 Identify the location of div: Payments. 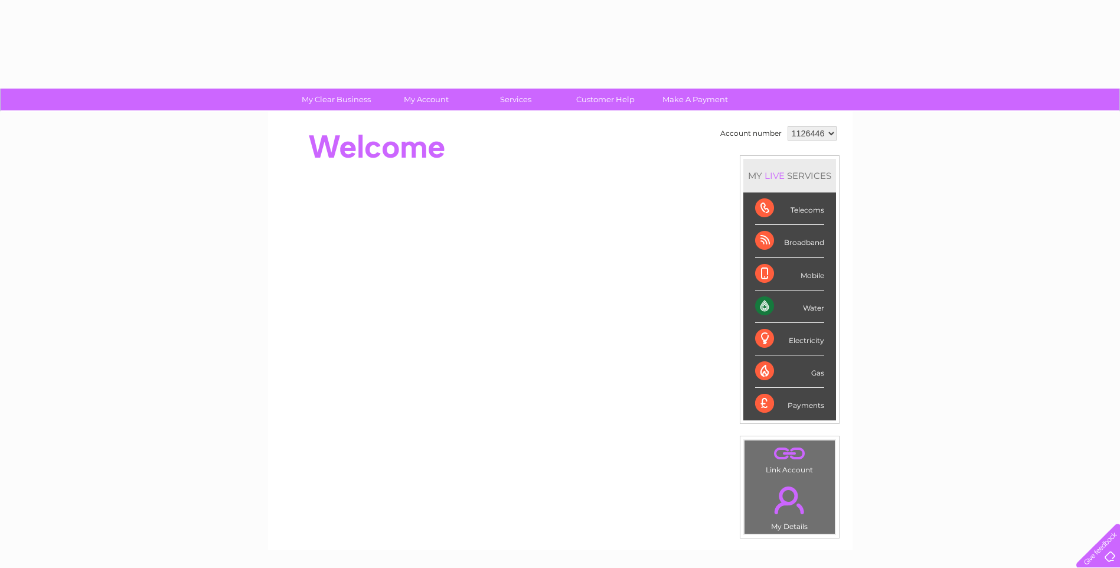
(789, 404).